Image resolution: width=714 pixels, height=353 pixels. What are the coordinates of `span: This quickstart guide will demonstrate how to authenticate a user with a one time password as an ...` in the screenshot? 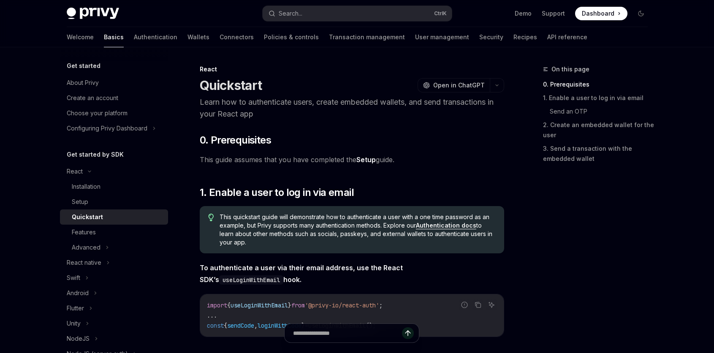 It's located at (357, 230).